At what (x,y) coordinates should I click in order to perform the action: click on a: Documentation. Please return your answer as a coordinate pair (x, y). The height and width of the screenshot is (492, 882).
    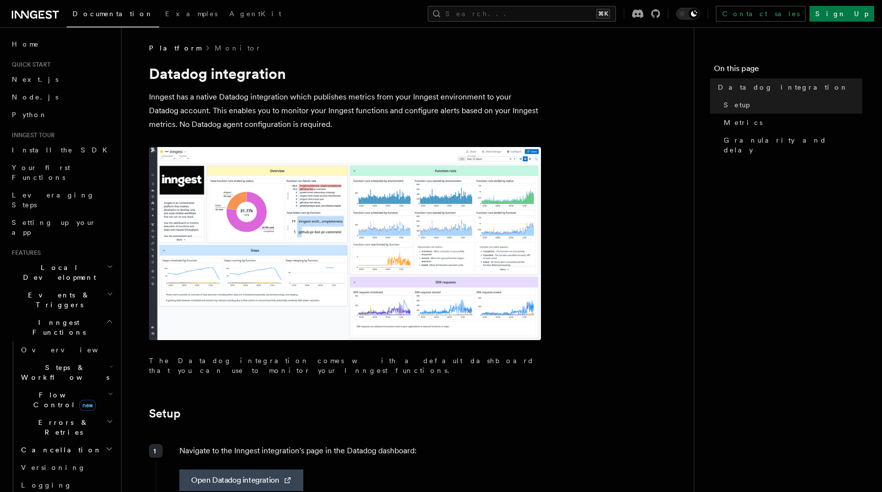
    Looking at the image, I should click on (113, 15).